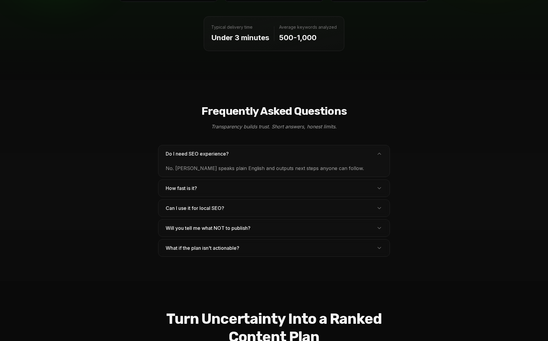 The height and width of the screenshot is (341, 548). What do you see at coordinates (199, 154) in the screenshot?
I see `span: Do I need SEO experience?` at bounding box center [199, 154].